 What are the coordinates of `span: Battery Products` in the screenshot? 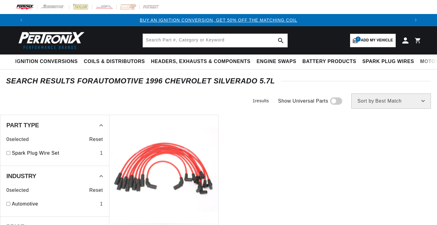 It's located at (329, 61).